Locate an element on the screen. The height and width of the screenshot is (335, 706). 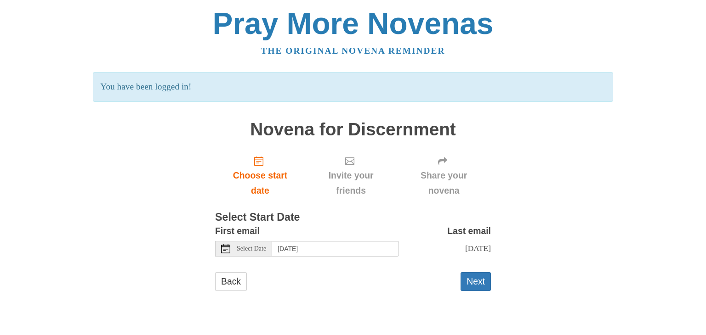
span: Select Date is located at coordinates (251, 249).